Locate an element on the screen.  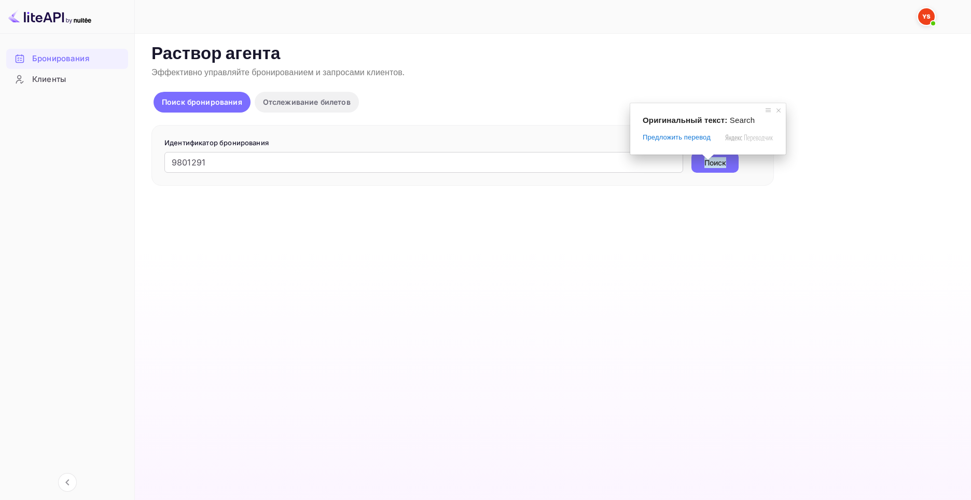
div: Клиенты is located at coordinates (67, 79).